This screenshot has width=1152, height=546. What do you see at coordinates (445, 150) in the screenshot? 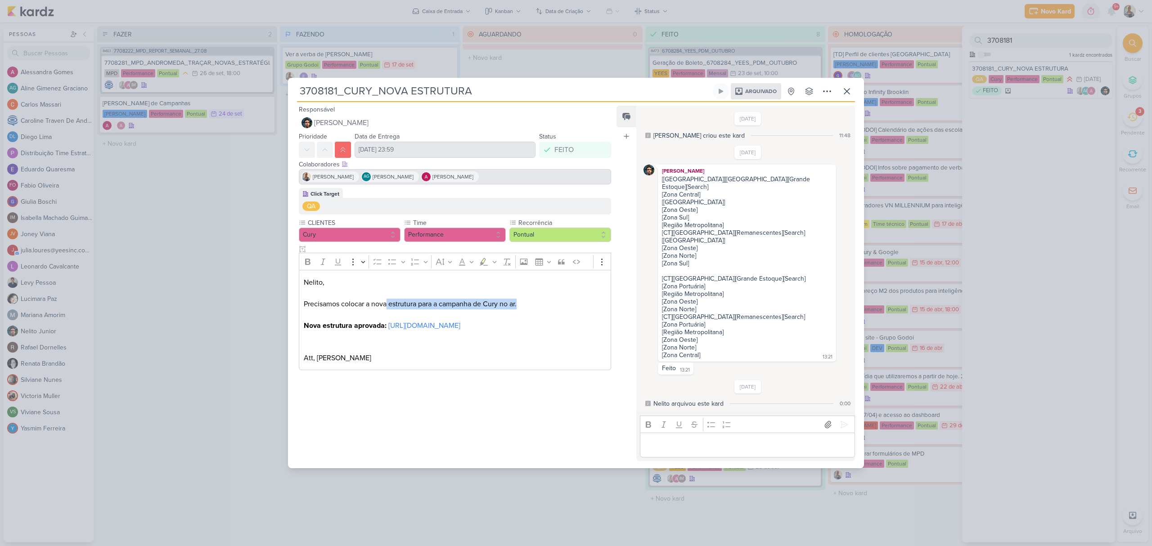
I see `input: Select a date` at bounding box center [445, 150].